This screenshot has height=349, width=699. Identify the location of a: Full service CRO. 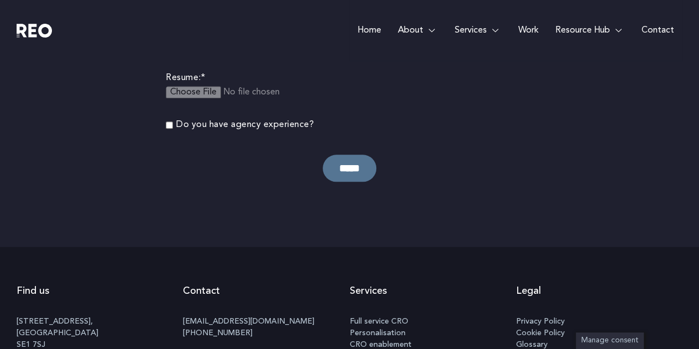
(433, 322).